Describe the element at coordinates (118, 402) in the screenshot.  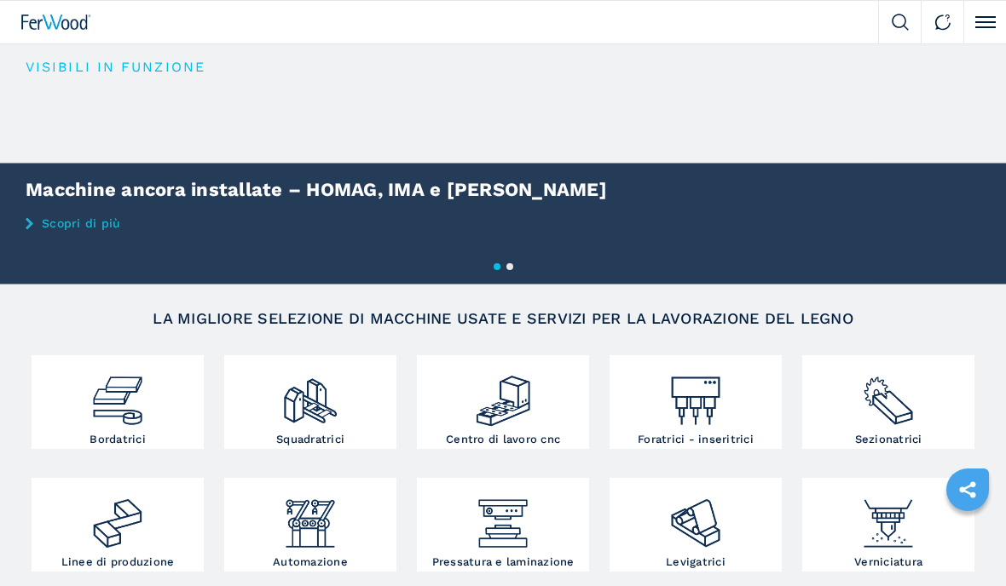
I see `a: Bordatrici` at that location.